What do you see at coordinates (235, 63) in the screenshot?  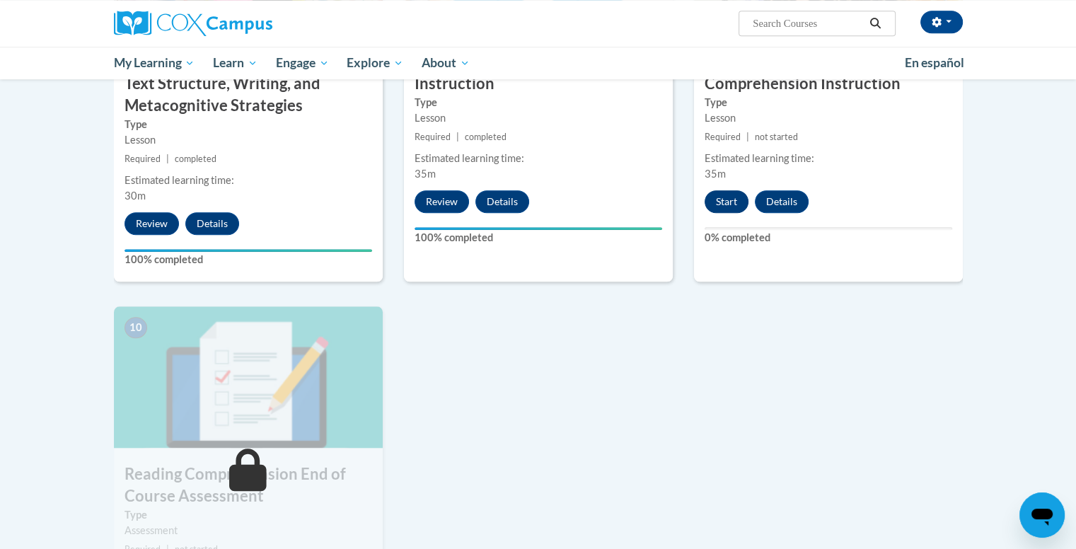 I see `a: Learn` at bounding box center [235, 63].